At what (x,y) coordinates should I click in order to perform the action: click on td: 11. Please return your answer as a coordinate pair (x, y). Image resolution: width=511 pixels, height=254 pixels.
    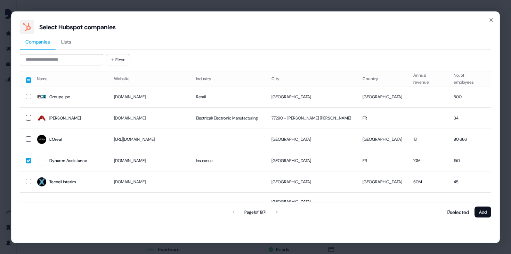
    Looking at the image, I should click on (470, 205).